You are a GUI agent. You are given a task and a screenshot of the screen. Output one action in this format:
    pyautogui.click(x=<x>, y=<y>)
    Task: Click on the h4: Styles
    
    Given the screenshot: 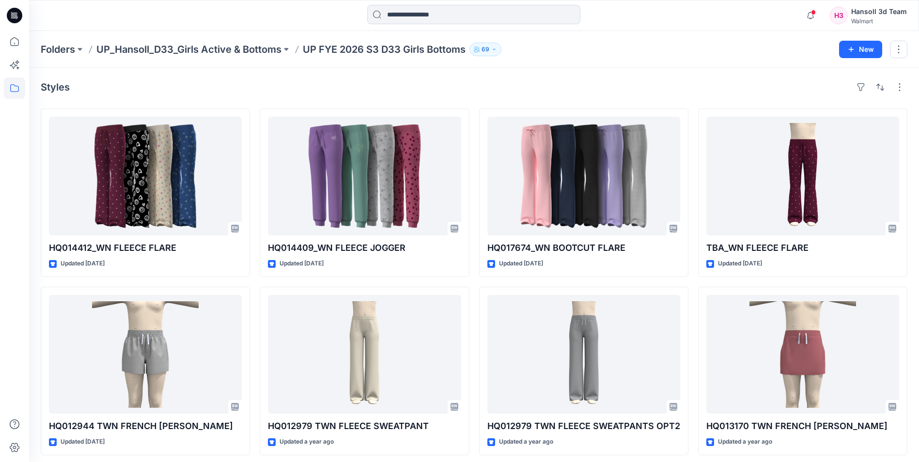 What is the action you would take?
    pyautogui.click(x=55, y=87)
    